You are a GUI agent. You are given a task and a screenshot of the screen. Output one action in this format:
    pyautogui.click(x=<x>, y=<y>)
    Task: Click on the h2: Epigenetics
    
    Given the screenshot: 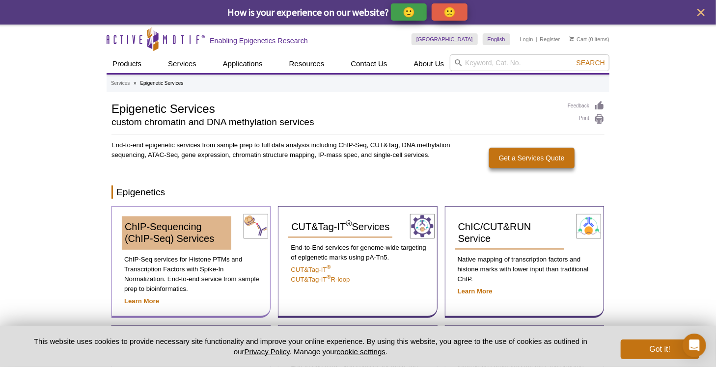 What is the action you would take?
    pyautogui.click(x=358, y=192)
    